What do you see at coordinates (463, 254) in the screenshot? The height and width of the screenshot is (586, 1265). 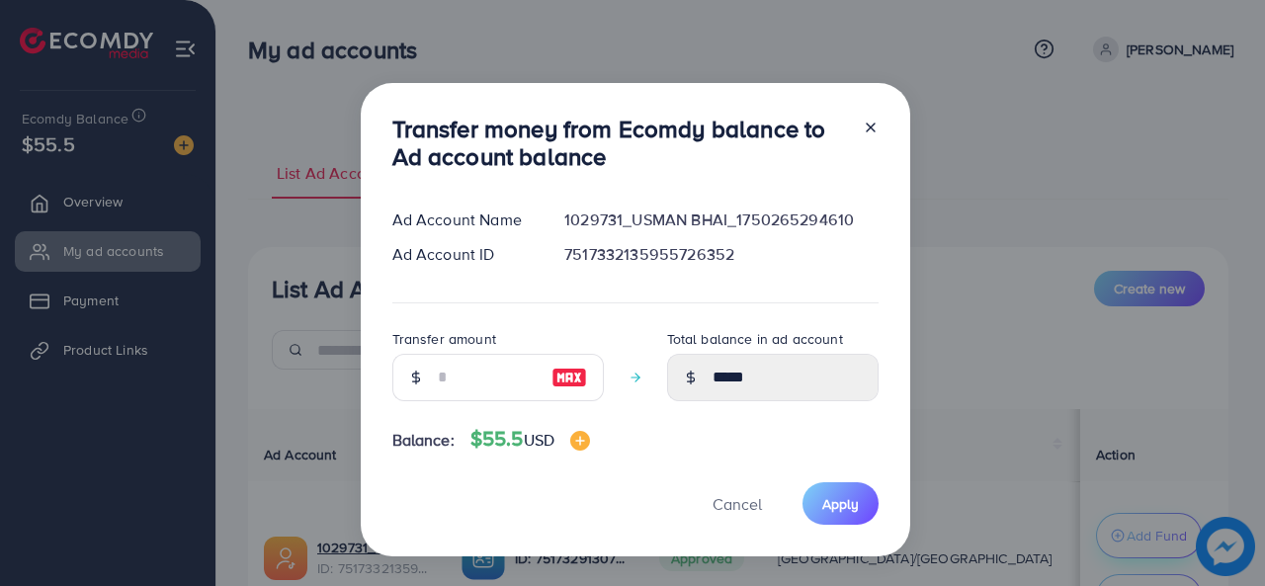 I see `div: Ad Account ID` at bounding box center [463, 254].